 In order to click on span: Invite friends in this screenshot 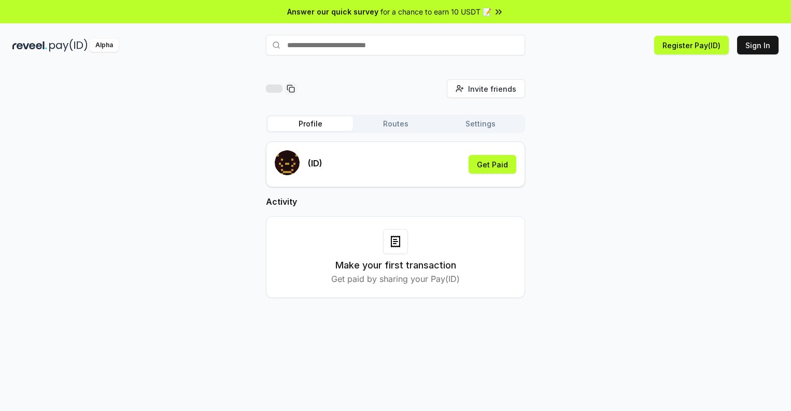, I will do `click(492, 89)`.